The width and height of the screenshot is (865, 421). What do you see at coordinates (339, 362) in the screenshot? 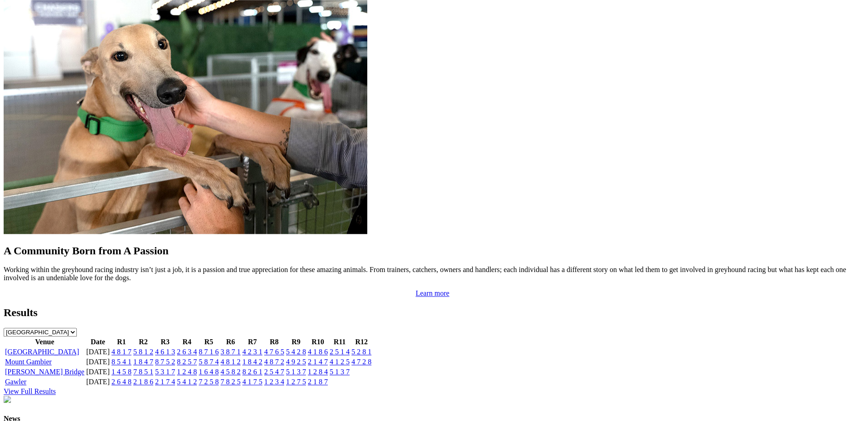
I see `a: 4 1 2 5` at bounding box center [339, 362].